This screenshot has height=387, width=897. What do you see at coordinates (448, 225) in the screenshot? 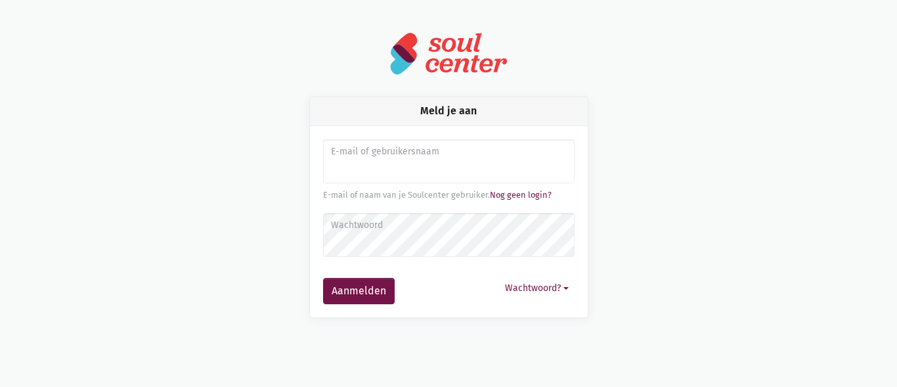
I see `label: Wachtwoord` at bounding box center [448, 225].